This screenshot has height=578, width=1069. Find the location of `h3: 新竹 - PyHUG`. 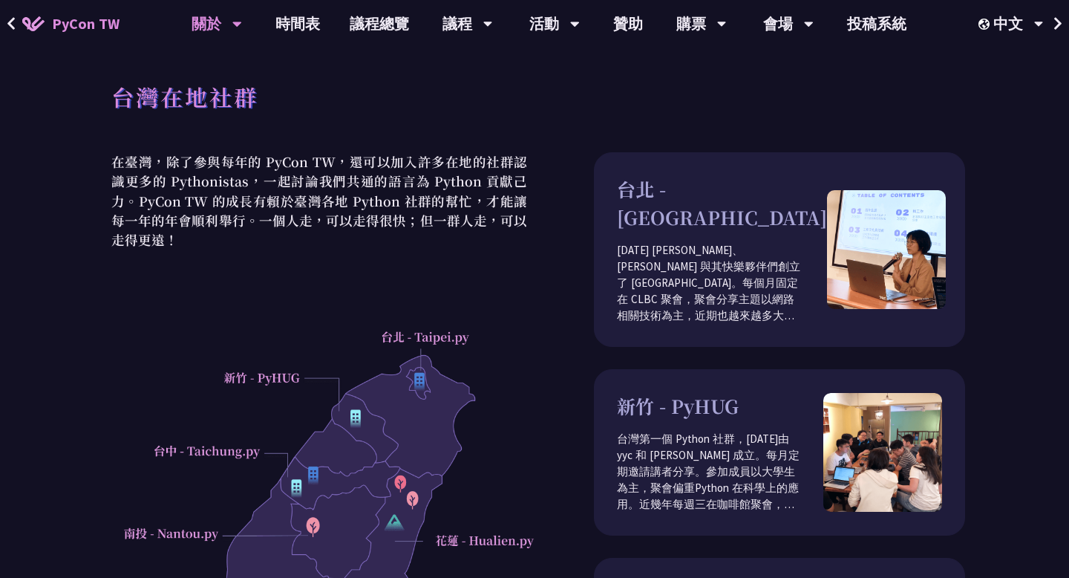

h3: 新竹 - PyHUG is located at coordinates (720, 406).